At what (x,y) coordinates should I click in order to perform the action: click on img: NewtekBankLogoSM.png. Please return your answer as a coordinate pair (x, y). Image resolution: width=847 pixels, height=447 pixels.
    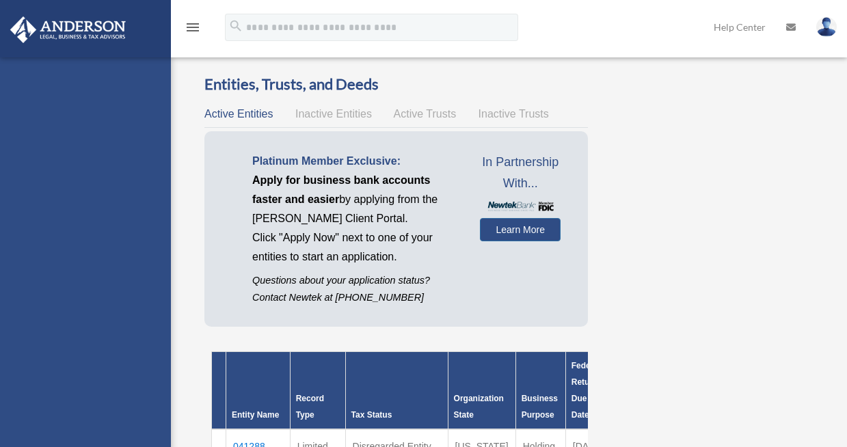
    Looking at the image, I should click on (520, 206).